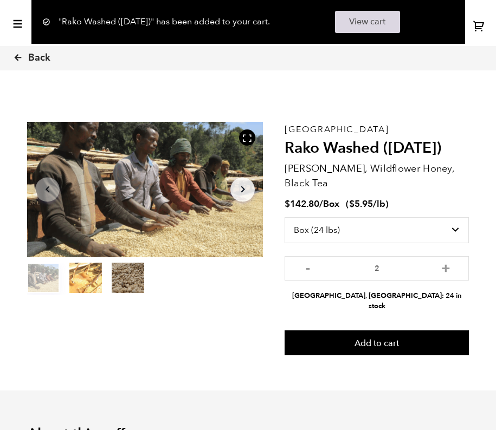 This screenshot has width=496, height=430. What do you see at coordinates (377, 343) in the screenshot?
I see `button: Add to cart` at bounding box center [377, 343].